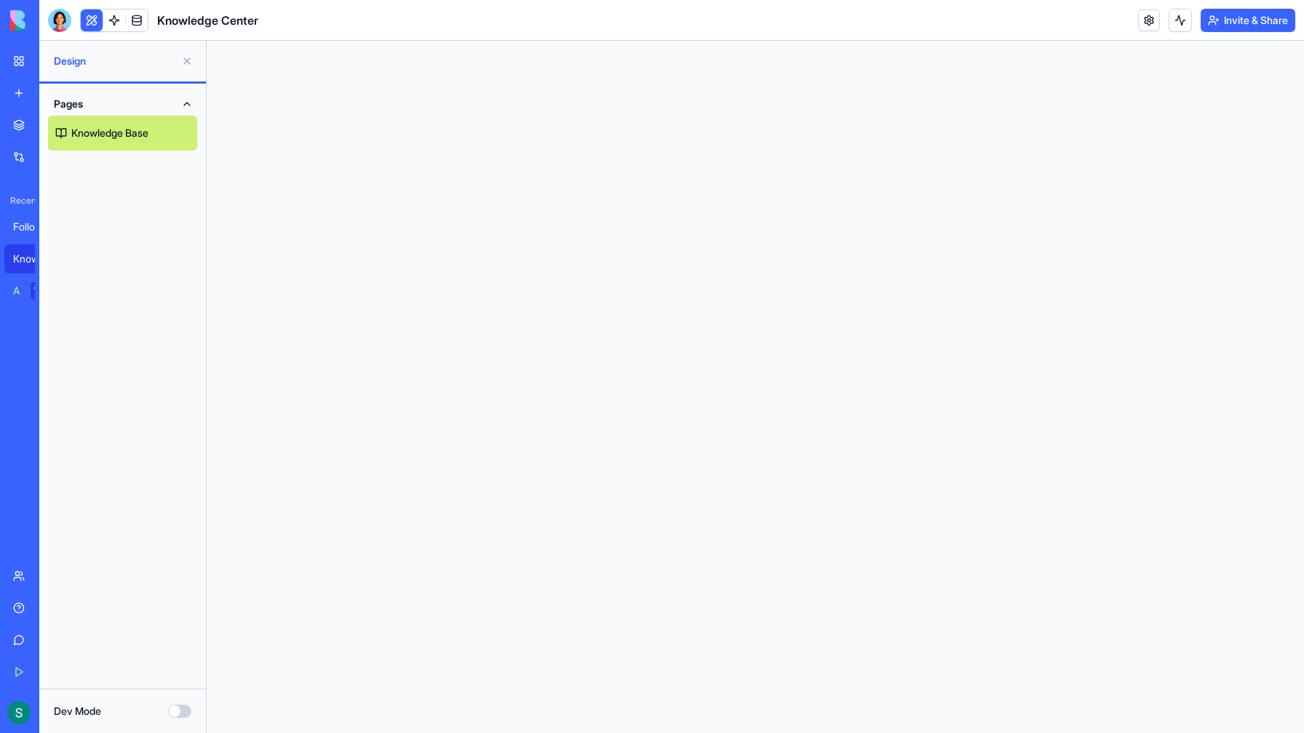 This screenshot has width=1304, height=733. I want to click on div: Knowledge Center, so click(33, 259).